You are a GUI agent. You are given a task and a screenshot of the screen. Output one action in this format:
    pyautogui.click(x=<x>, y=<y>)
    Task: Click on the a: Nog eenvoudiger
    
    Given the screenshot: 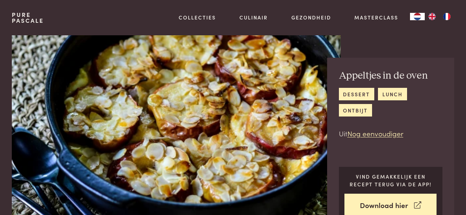 What is the action you would take?
    pyautogui.click(x=375, y=133)
    